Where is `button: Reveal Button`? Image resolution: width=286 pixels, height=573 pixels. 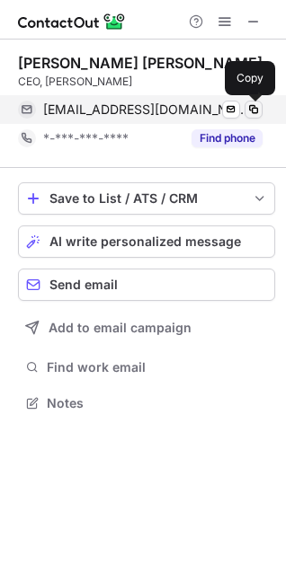
button: Reveal Button is located at coordinates (226, 138).